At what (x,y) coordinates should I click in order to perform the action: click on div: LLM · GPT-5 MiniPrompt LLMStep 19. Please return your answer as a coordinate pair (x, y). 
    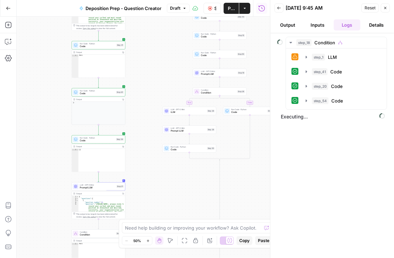
    Looking at the image, I should click on (219, 73).